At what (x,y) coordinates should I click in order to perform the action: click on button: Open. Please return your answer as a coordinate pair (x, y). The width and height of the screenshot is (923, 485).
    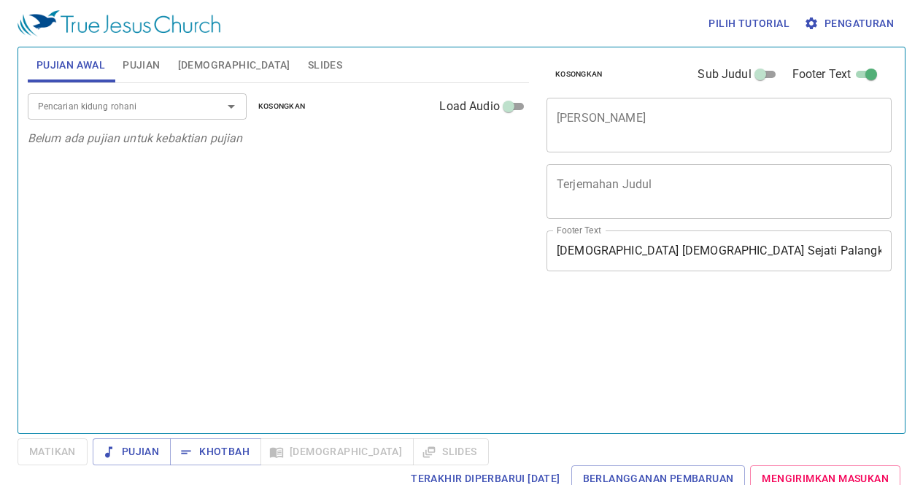
    Looking at the image, I should click on (231, 107).